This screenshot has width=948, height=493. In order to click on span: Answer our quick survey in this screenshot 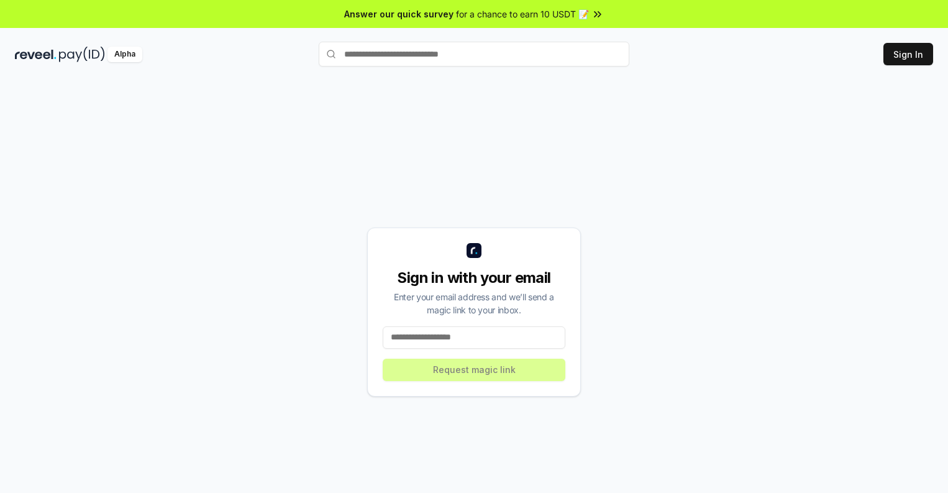, I will do `click(399, 14)`.